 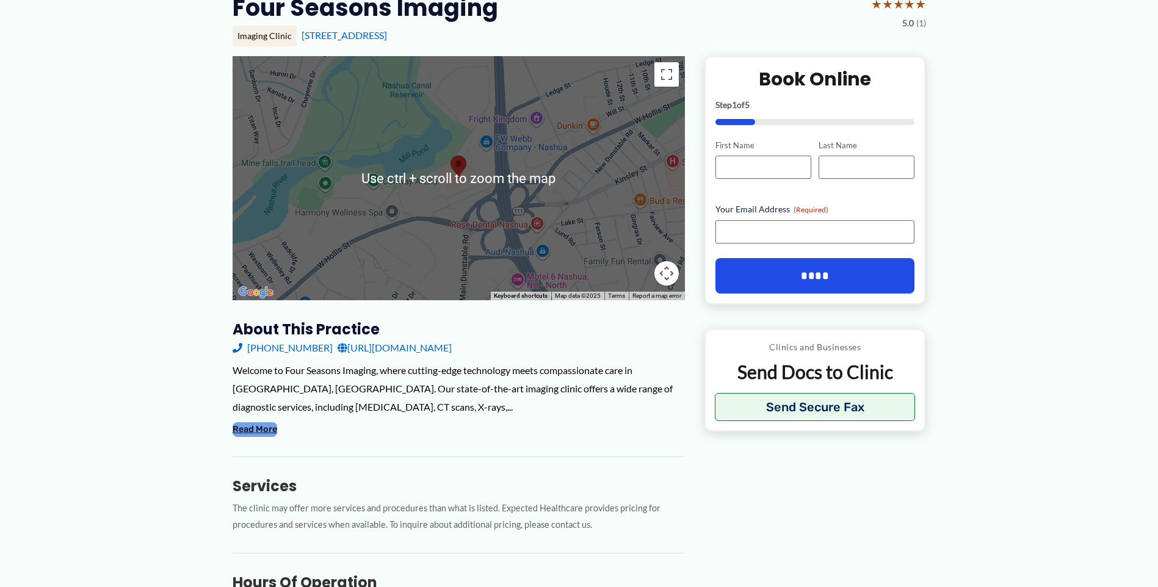 What do you see at coordinates (763, 145) in the screenshot?
I see `label: First Name` at bounding box center [763, 145].